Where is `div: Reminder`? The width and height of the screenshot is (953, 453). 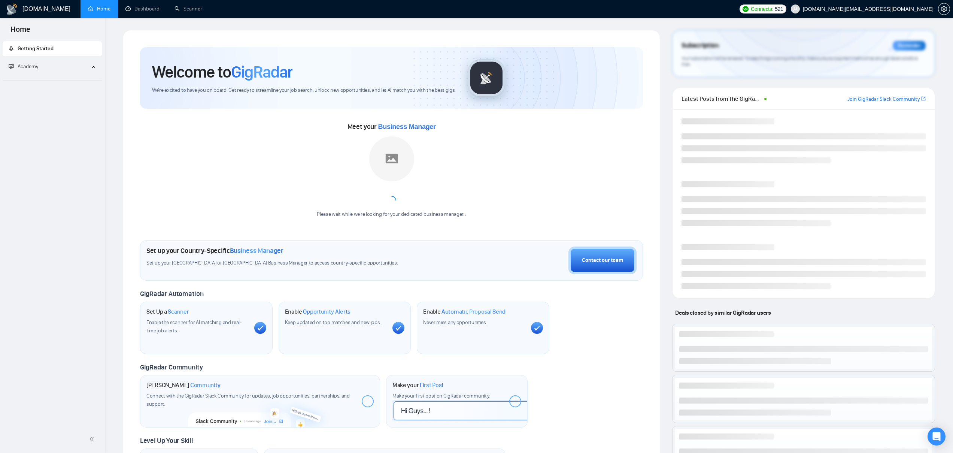
div: Reminder is located at coordinates (909, 46).